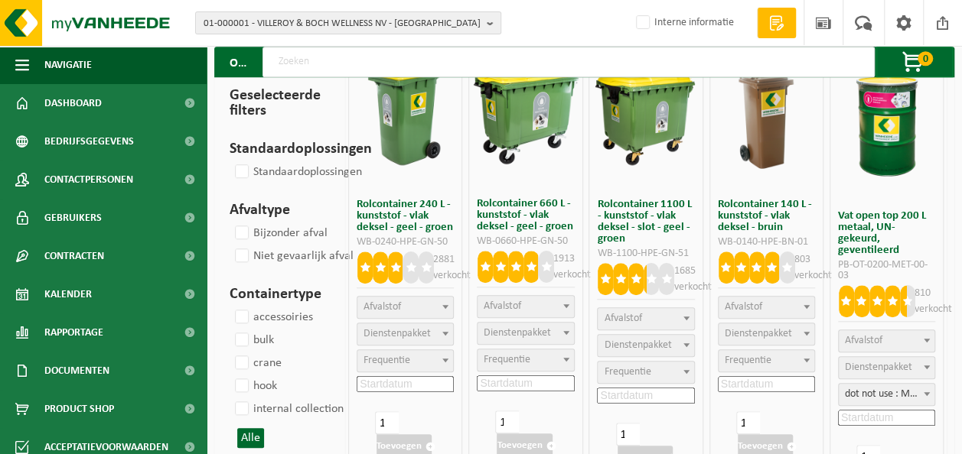 This screenshot has height=454, width=962. Describe the element at coordinates (254, 386) in the screenshot. I see `label: hook` at that location.